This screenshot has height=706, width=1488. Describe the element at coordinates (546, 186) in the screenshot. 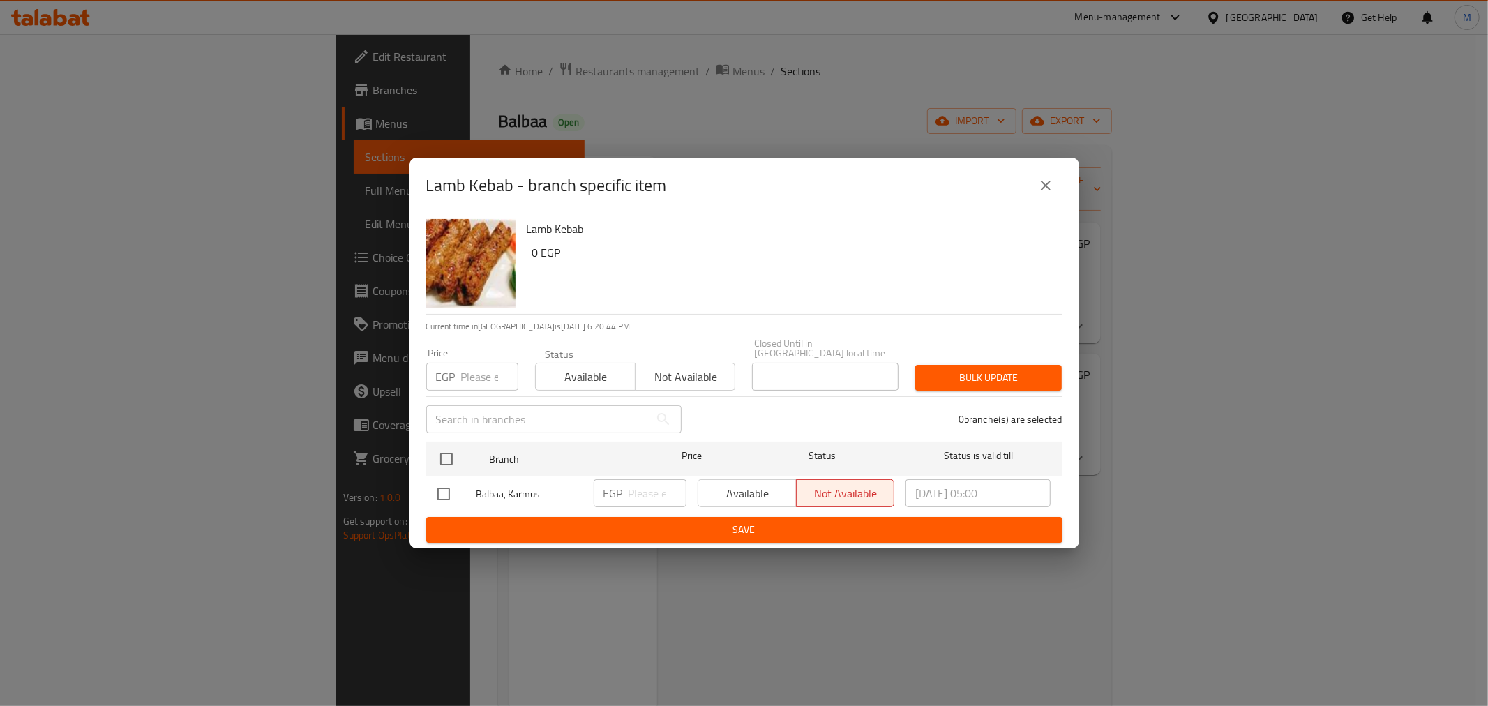

I see `h2: Lamb Kebab - branch specific item` at that location.